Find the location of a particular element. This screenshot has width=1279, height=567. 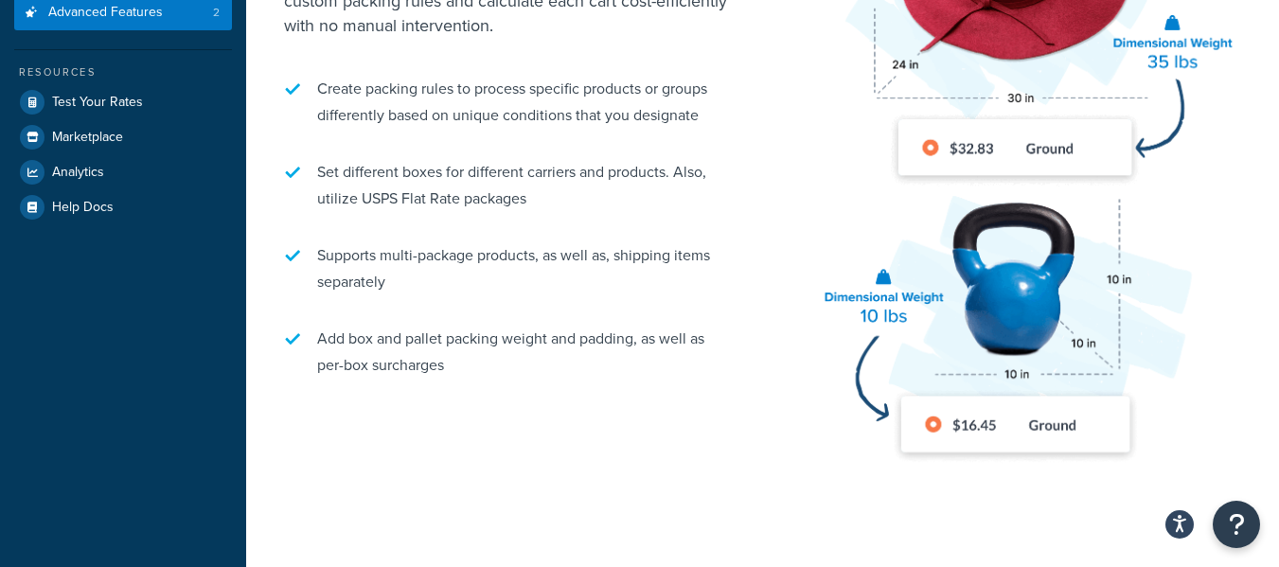

a: Analytics is located at coordinates (123, 172).